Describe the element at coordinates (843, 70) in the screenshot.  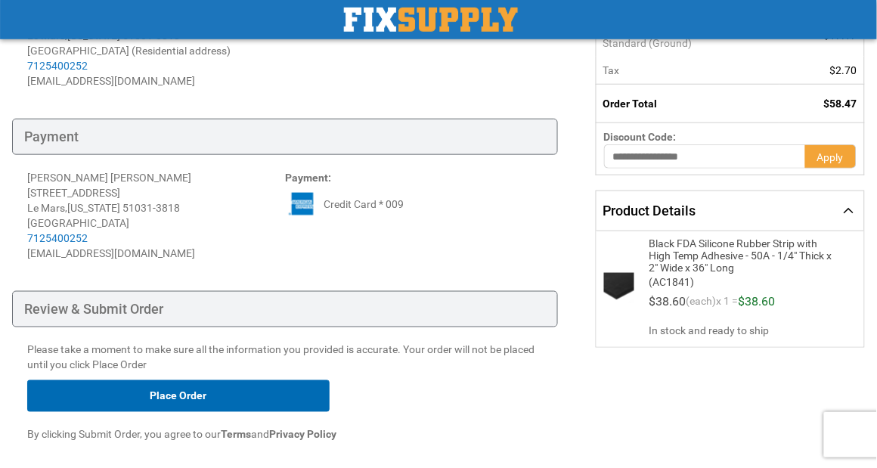
I see `span: $2.70` at that location.